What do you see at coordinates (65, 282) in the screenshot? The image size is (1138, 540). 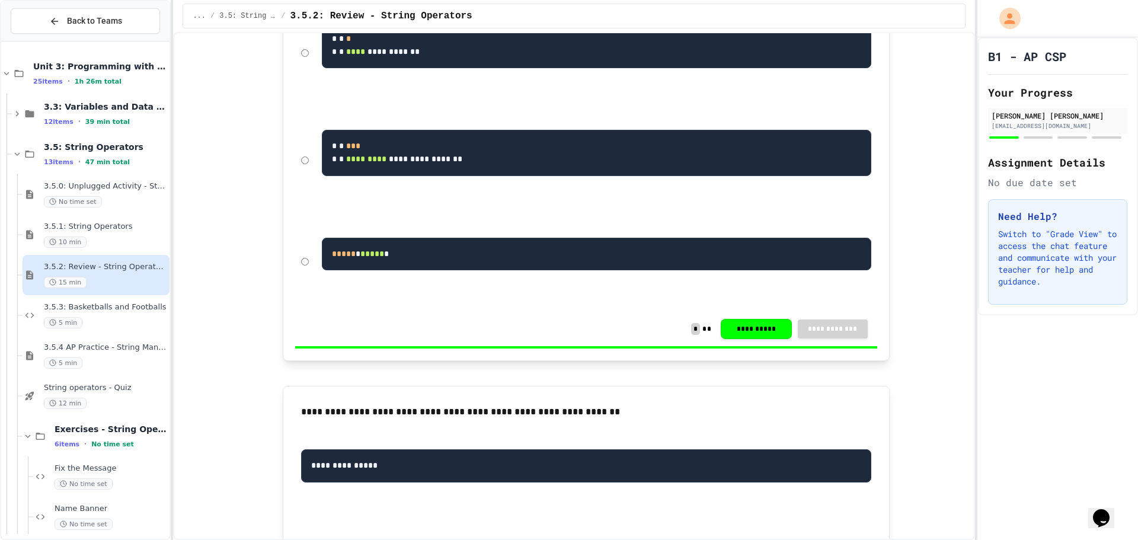 I see `span: 15 min` at bounding box center [65, 282].